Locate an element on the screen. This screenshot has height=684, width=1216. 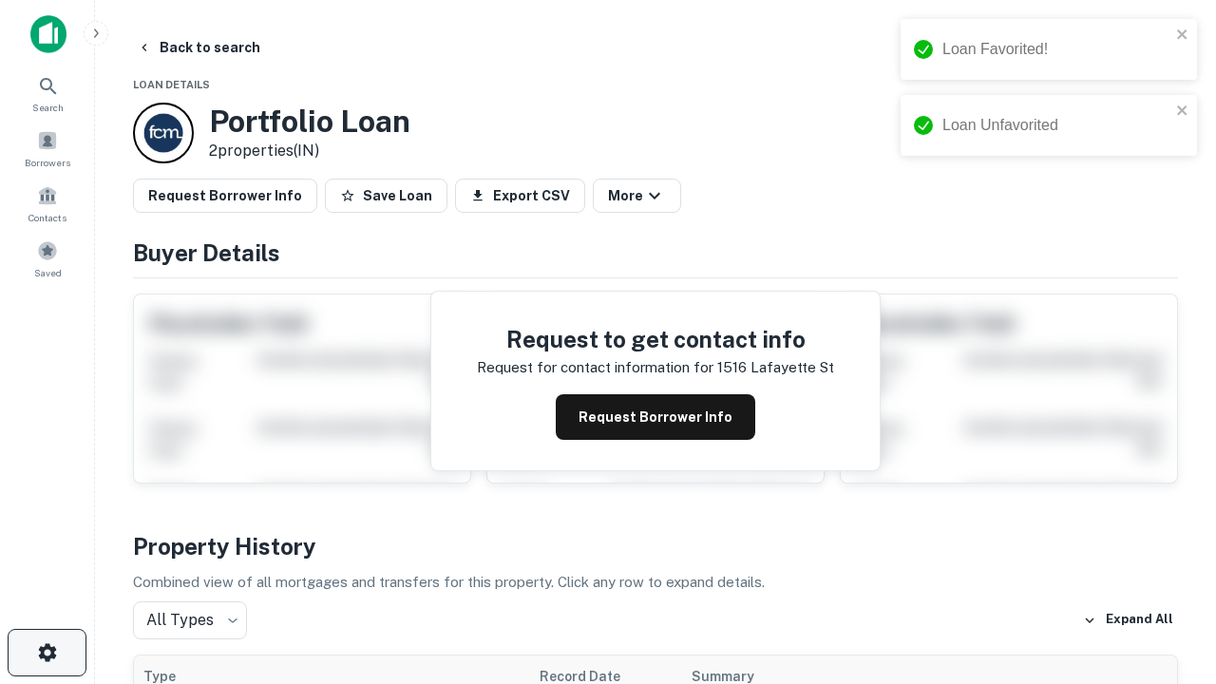
button: More is located at coordinates (637, 196).